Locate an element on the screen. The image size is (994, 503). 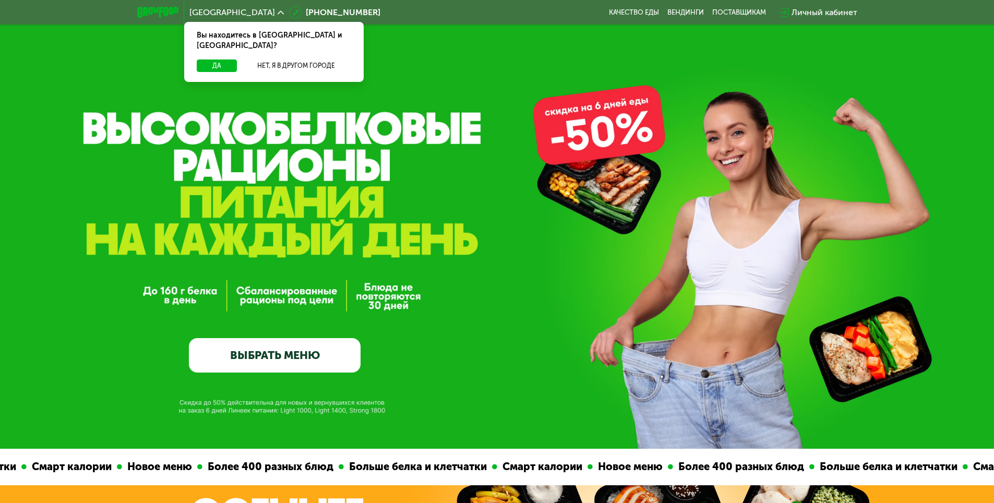
button: Нет, я в другом городе is located at coordinates (296, 66).